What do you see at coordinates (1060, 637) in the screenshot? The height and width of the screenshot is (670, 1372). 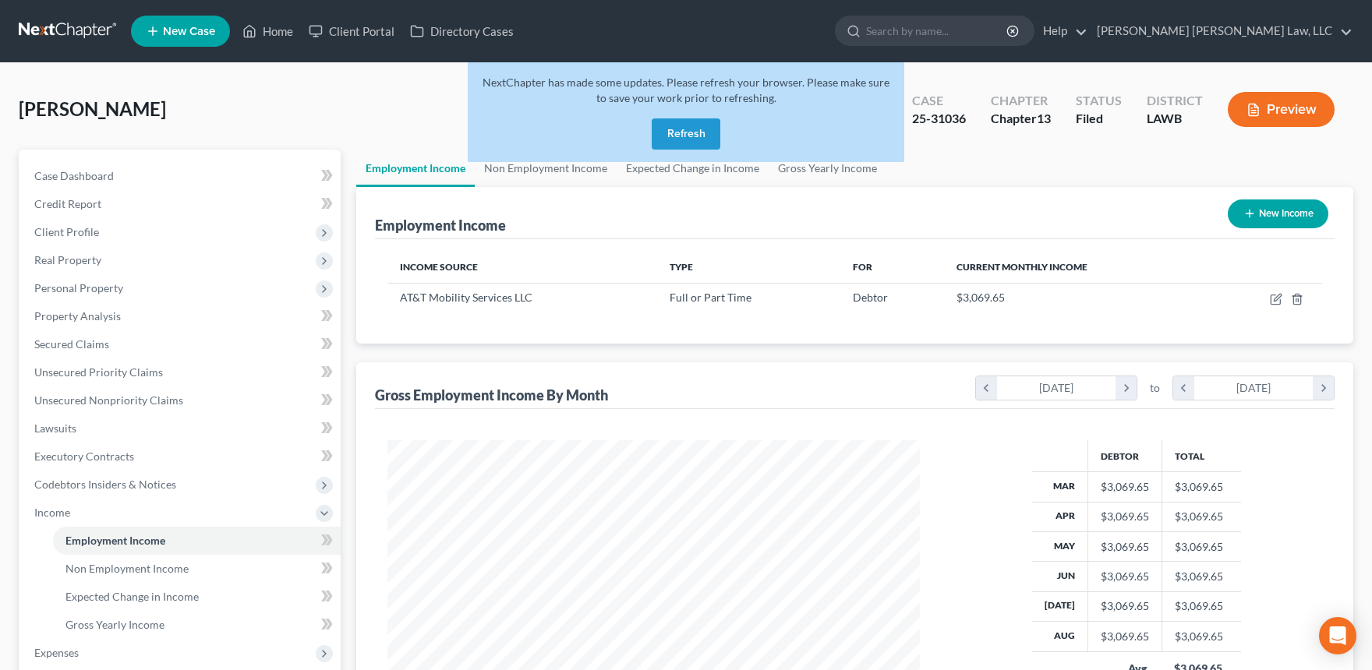 I see `th: Aug` at bounding box center [1060, 637].